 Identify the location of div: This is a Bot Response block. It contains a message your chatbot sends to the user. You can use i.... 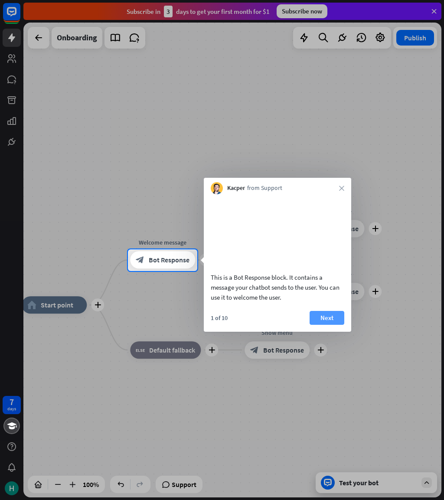
(277, 287).